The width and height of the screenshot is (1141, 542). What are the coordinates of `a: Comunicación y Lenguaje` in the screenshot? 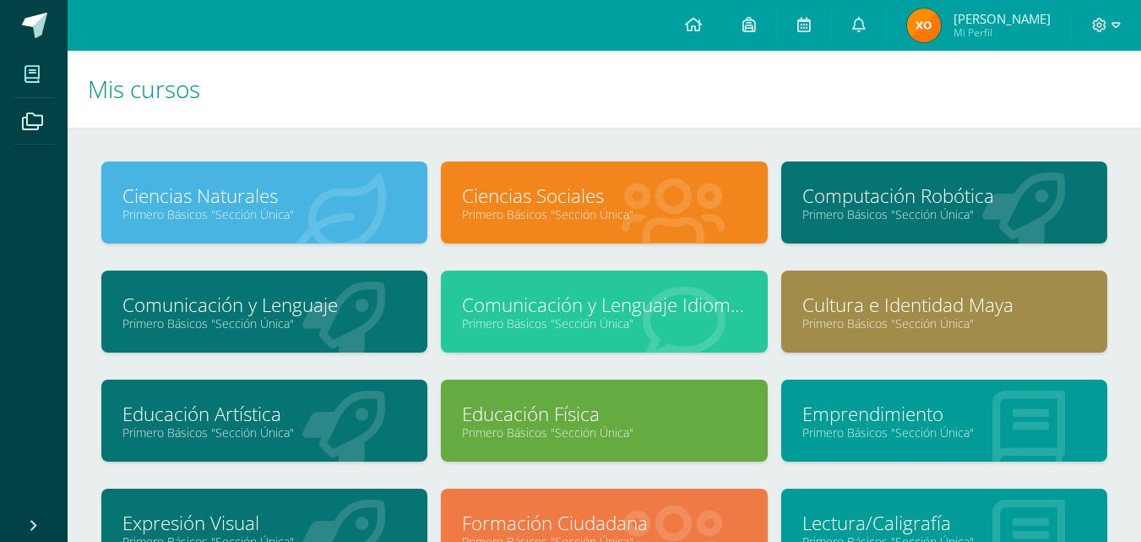 It's located at (264, 304).